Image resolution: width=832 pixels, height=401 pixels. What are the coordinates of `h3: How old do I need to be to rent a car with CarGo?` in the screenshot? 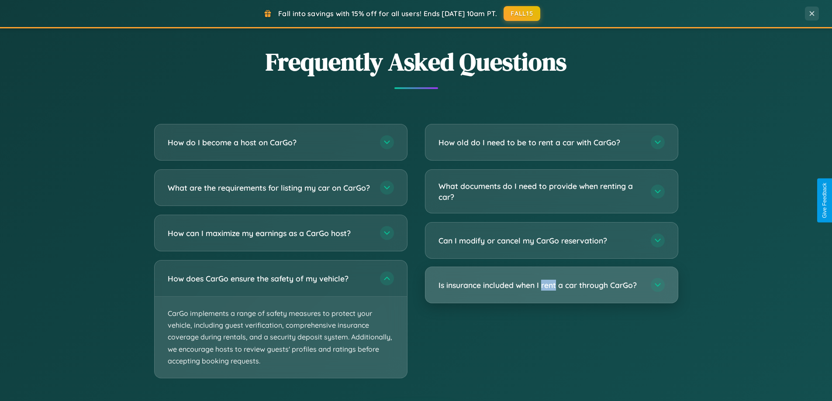 It's located at (540, 142).